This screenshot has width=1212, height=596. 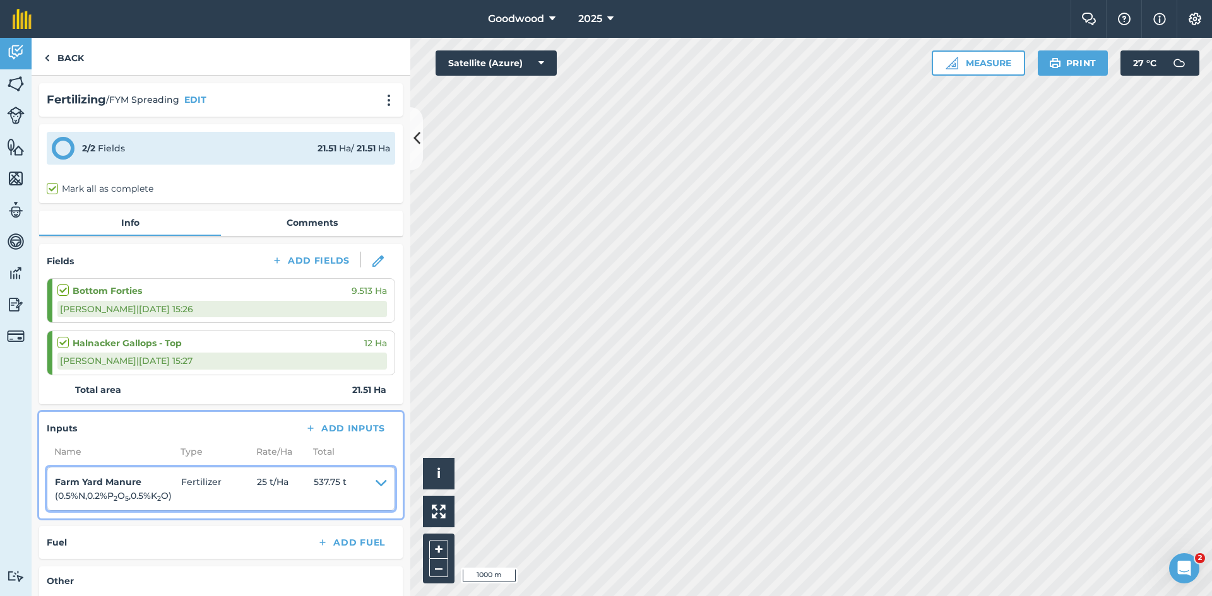 What do you see at coordinates (219, 489) in the screenshot?
I see `span: Fertilizer` at bounding box center [219, 489].